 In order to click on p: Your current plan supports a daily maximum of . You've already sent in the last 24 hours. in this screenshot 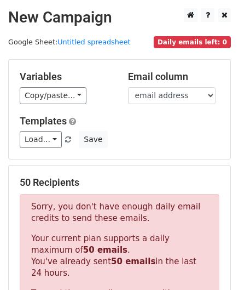, I will do `click(119, 256)`.